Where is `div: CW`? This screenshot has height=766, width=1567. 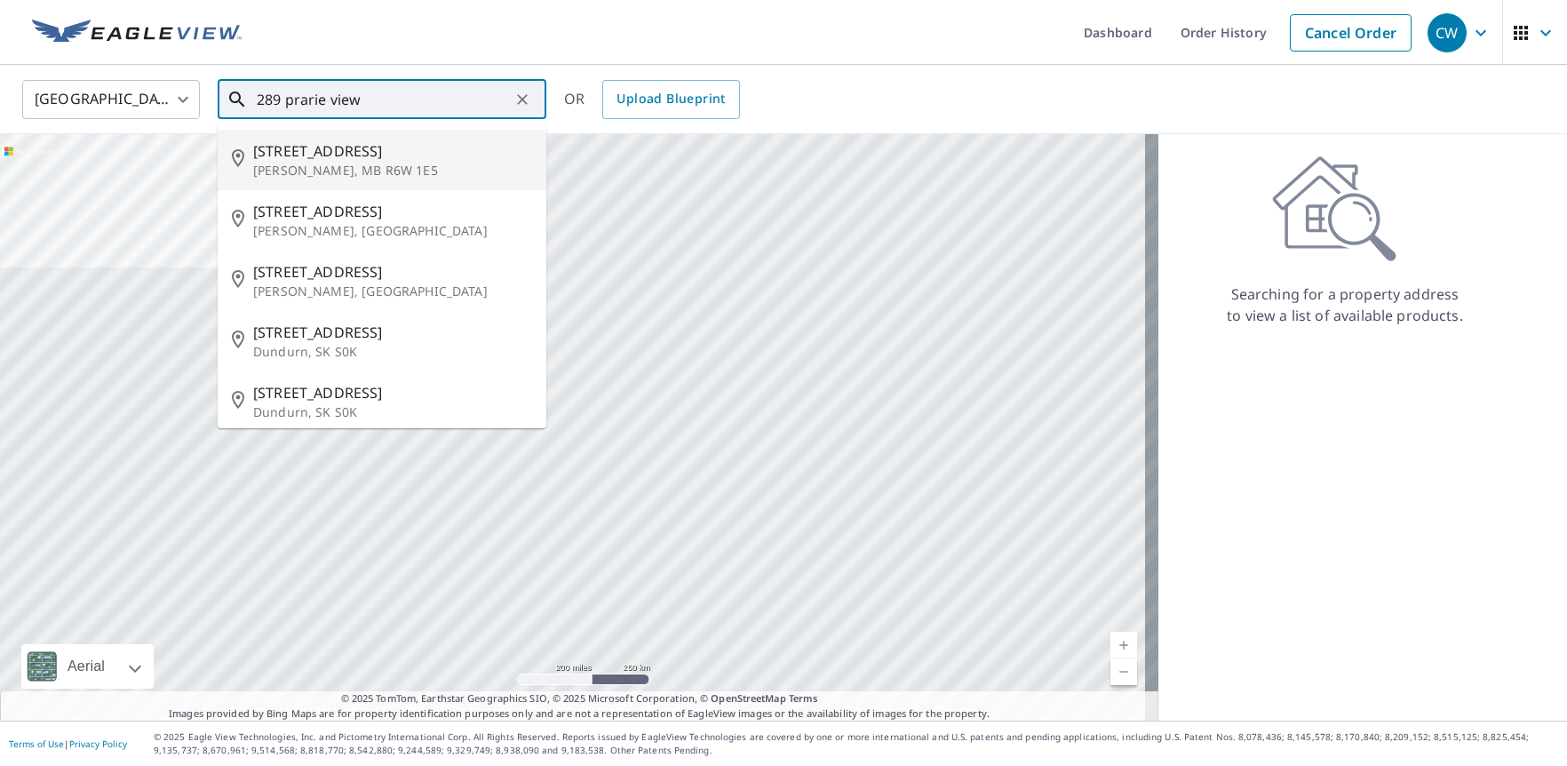
div: CW is located at coordinates (1447, 33).